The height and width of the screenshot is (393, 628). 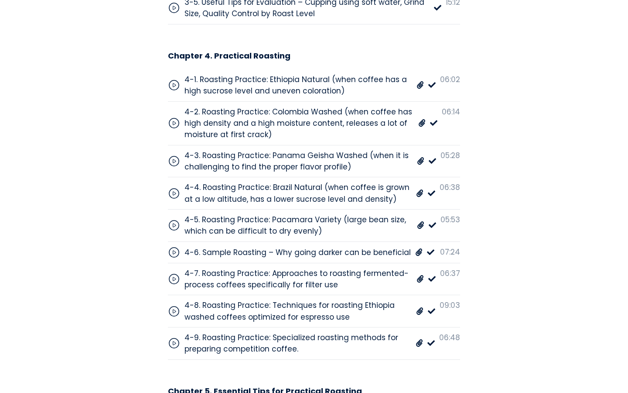 I want to click on div: 4-4. Roasting Practice: Brazil Natural (when coffee is grown at a low altitude, has a lower sucro..., so click(x=298, y=193).